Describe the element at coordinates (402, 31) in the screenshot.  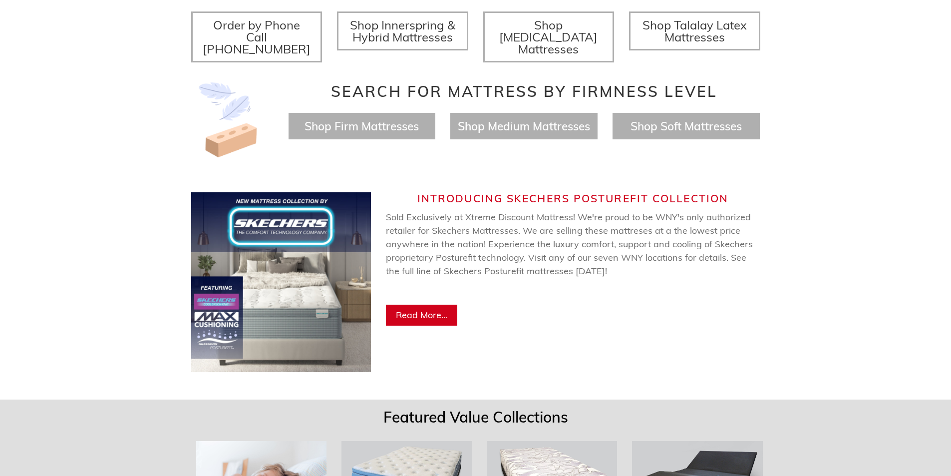
I see `a: Shop Innerspring & Hybrid Mattresses` at that location.